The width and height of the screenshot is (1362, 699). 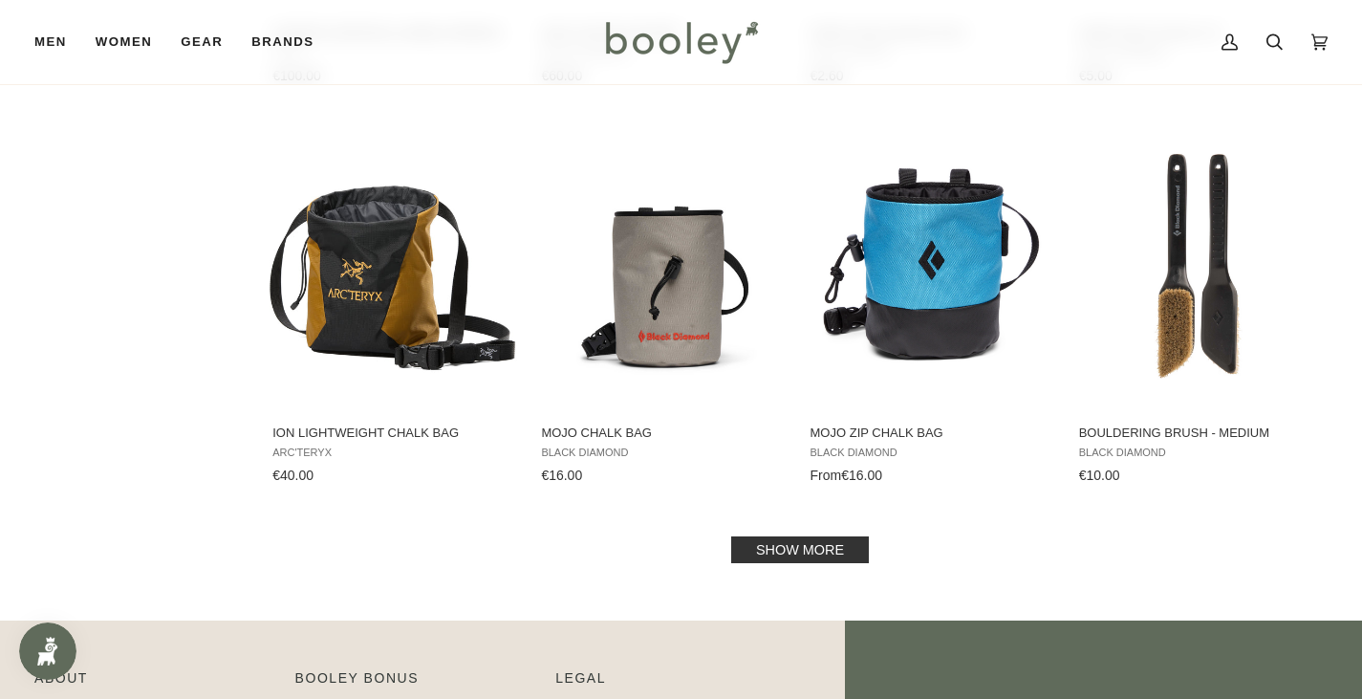 I want to click on a: Bouldering Brush - Medium, so click(x=1200, y=307).